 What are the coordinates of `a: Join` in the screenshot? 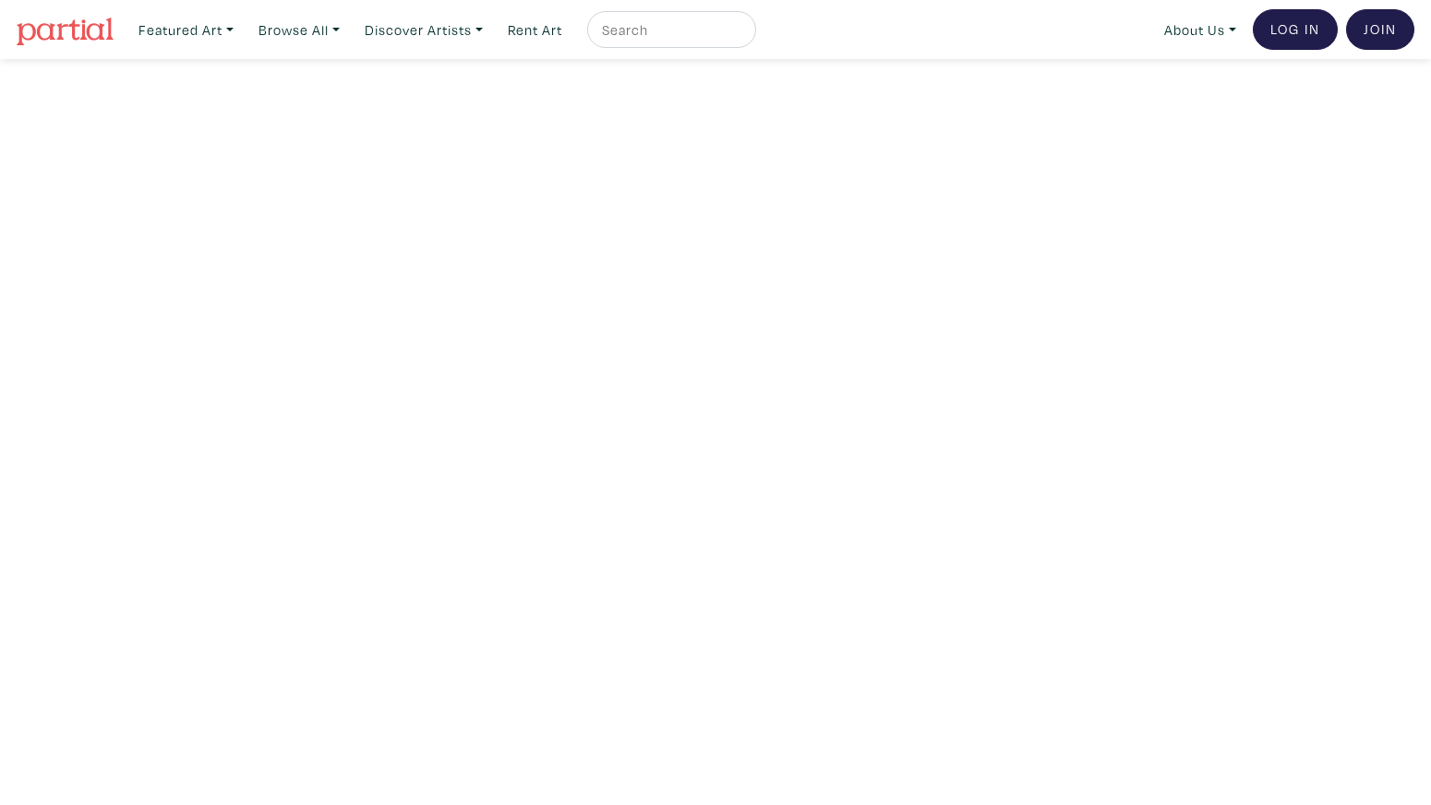 It's located at (1380, 30).